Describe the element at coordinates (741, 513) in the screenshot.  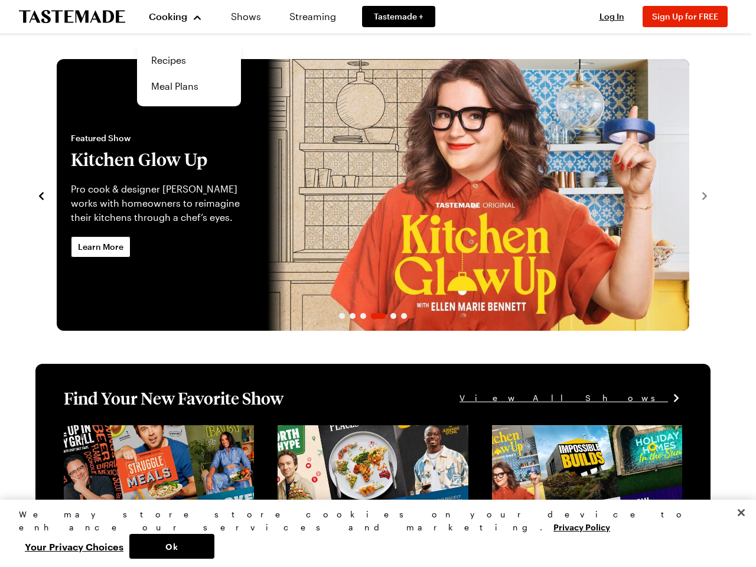
I see `button: Close` at that location.